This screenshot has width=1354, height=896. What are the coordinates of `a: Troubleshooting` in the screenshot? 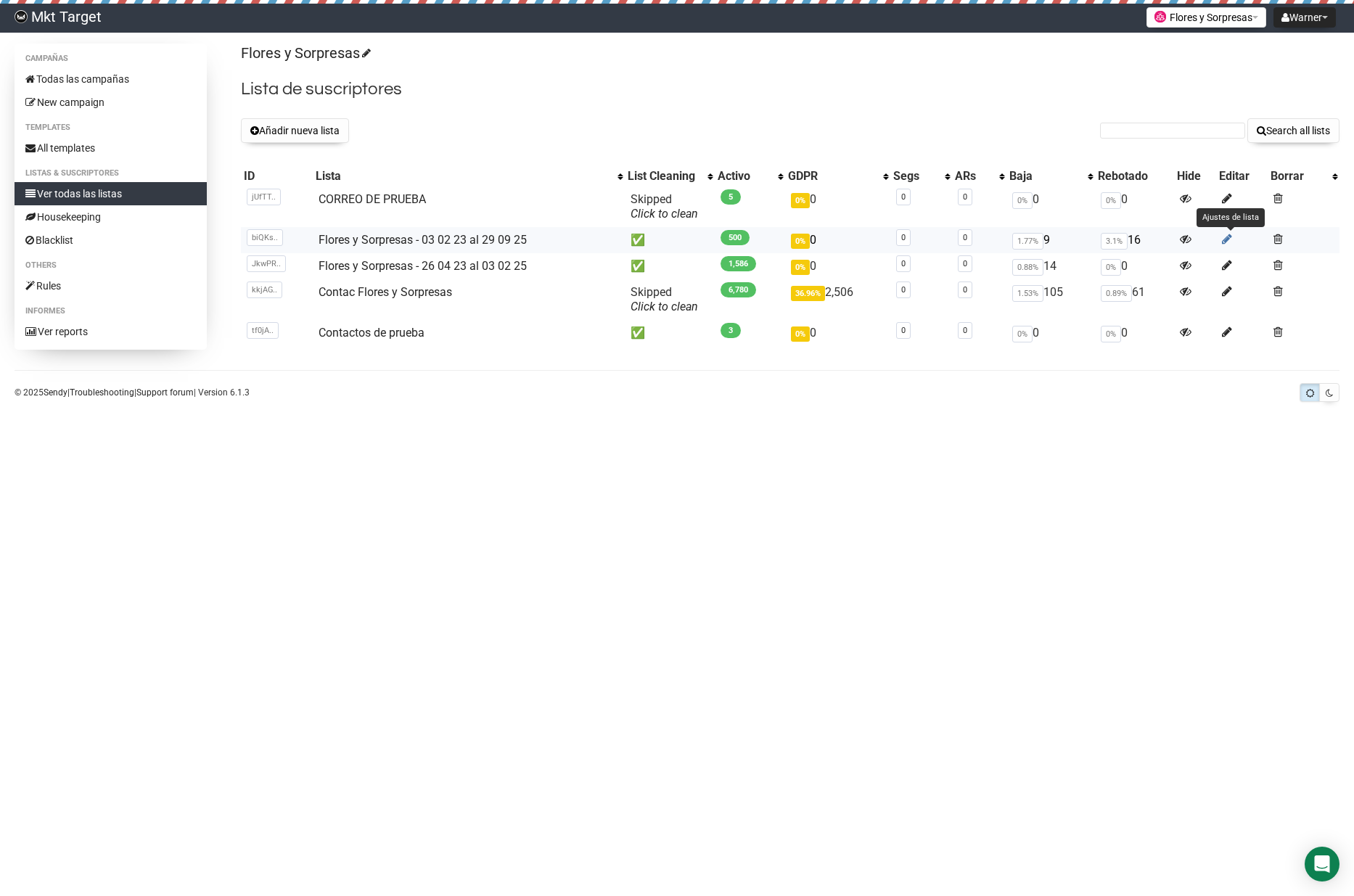 It's located at (102, 393).